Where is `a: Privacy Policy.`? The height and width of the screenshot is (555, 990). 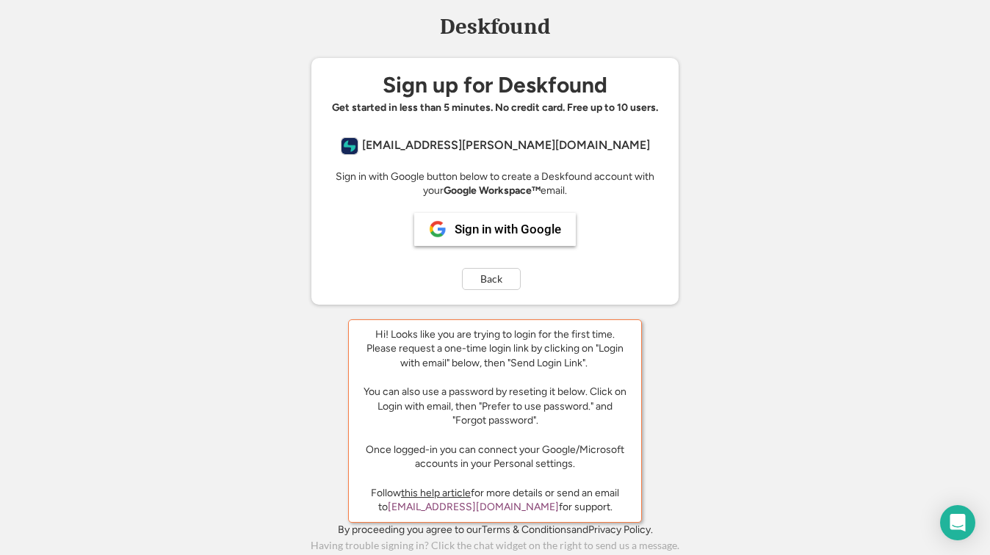 a: Privacy Policy. is located at coordinates (621, 530).